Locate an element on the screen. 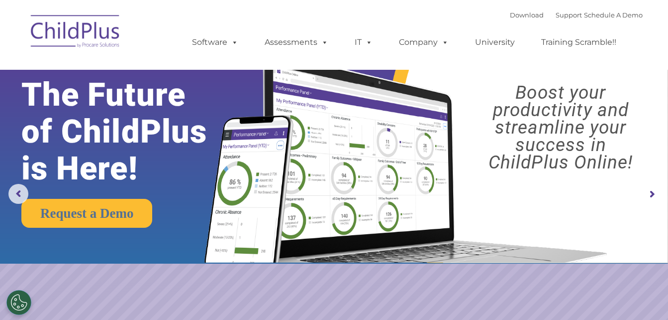 This screenshot has width=668, height=320. a: Software is located at coordinates (215, 42).